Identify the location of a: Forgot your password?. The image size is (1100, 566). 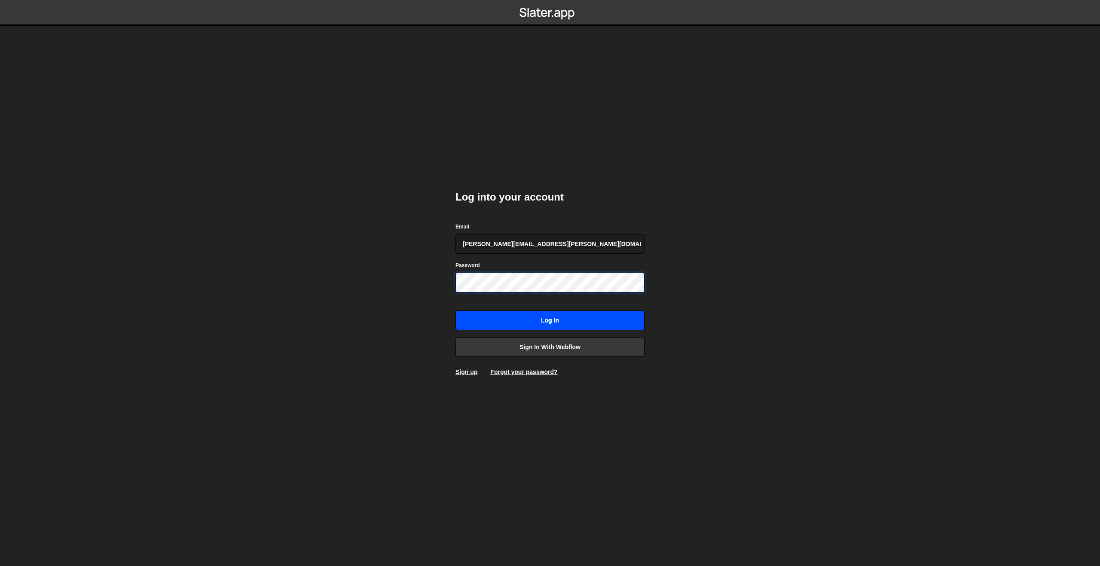
(524, 372).